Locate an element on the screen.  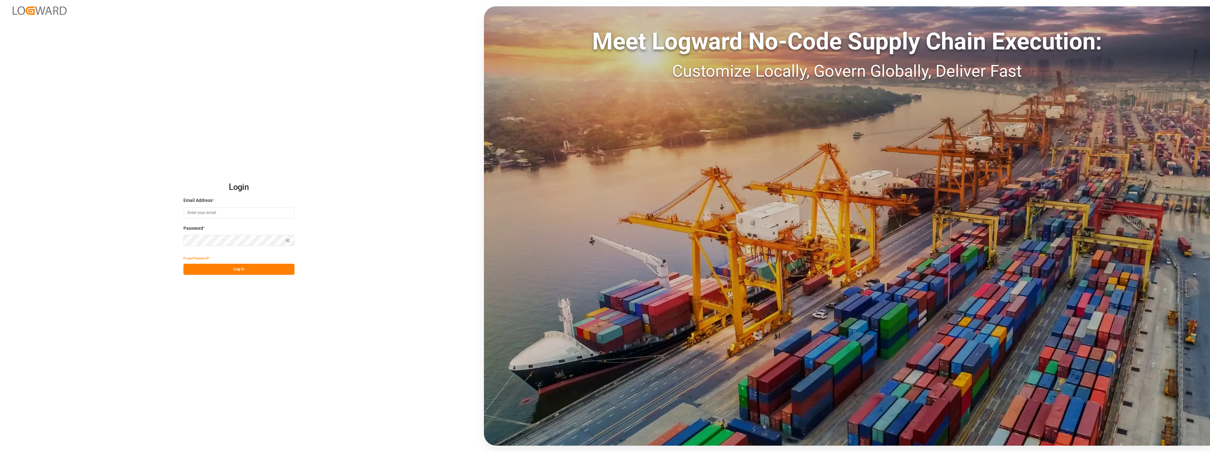
span: Email Address is located at coordinates (198, 201).